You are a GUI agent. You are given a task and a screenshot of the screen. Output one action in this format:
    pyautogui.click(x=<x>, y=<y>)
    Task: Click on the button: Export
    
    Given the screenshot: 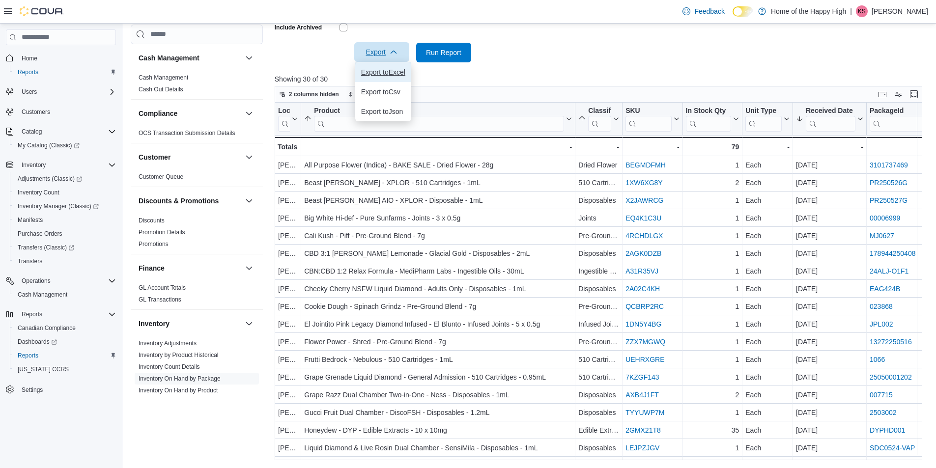 What is the action you would take?
    pyautogui.click(x=382, y=52)
    